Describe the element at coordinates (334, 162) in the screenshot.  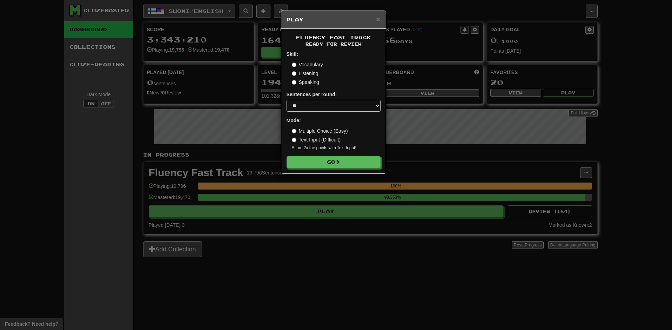
I see `button: Go` at that location.